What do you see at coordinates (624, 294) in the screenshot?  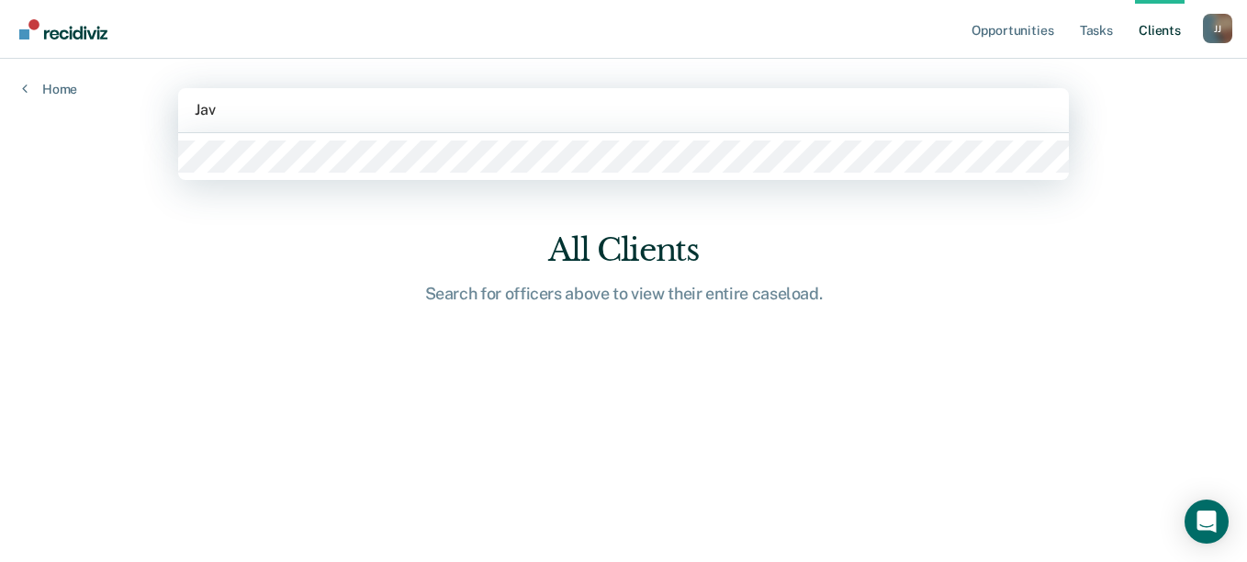 I see `div: Search for officers above to view their entire caseload.` at bounding box center [624, 294].